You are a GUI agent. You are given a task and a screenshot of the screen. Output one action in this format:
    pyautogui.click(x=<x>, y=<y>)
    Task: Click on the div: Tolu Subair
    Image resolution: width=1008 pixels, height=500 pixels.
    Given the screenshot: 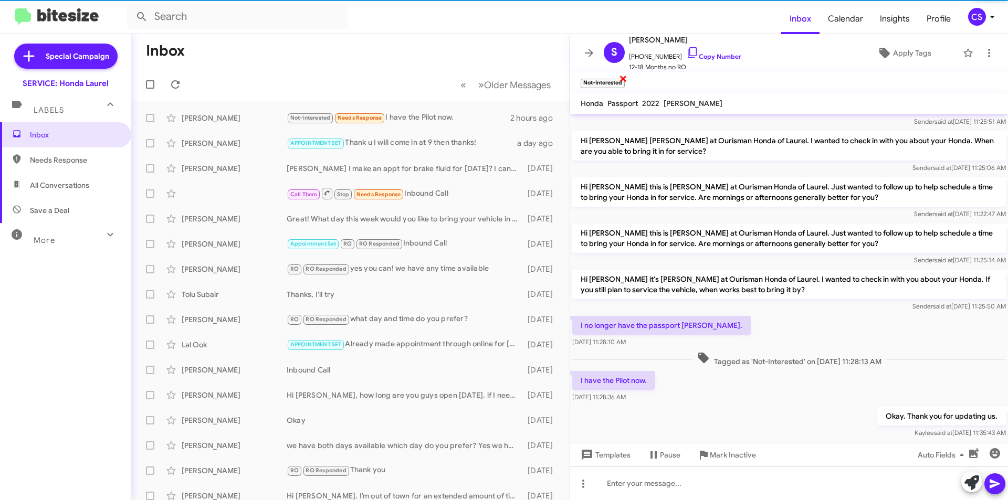 What is the action you would take?
    pyautogui.click(x=234, y=295)
    